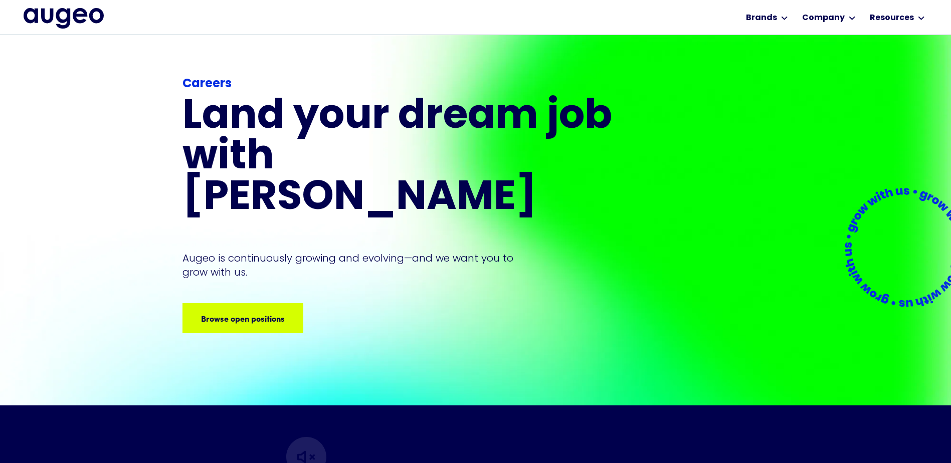 This screenshot has height=463, width=951. Describe the element at coordinates (355, 265) in the screenshot. I see `p: Augeo is continuously growing and evolving—and we want you to grow with us.` at that location.